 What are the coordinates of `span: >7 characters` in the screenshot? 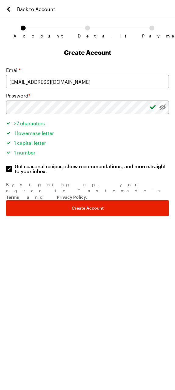 It's located at (29, 123).